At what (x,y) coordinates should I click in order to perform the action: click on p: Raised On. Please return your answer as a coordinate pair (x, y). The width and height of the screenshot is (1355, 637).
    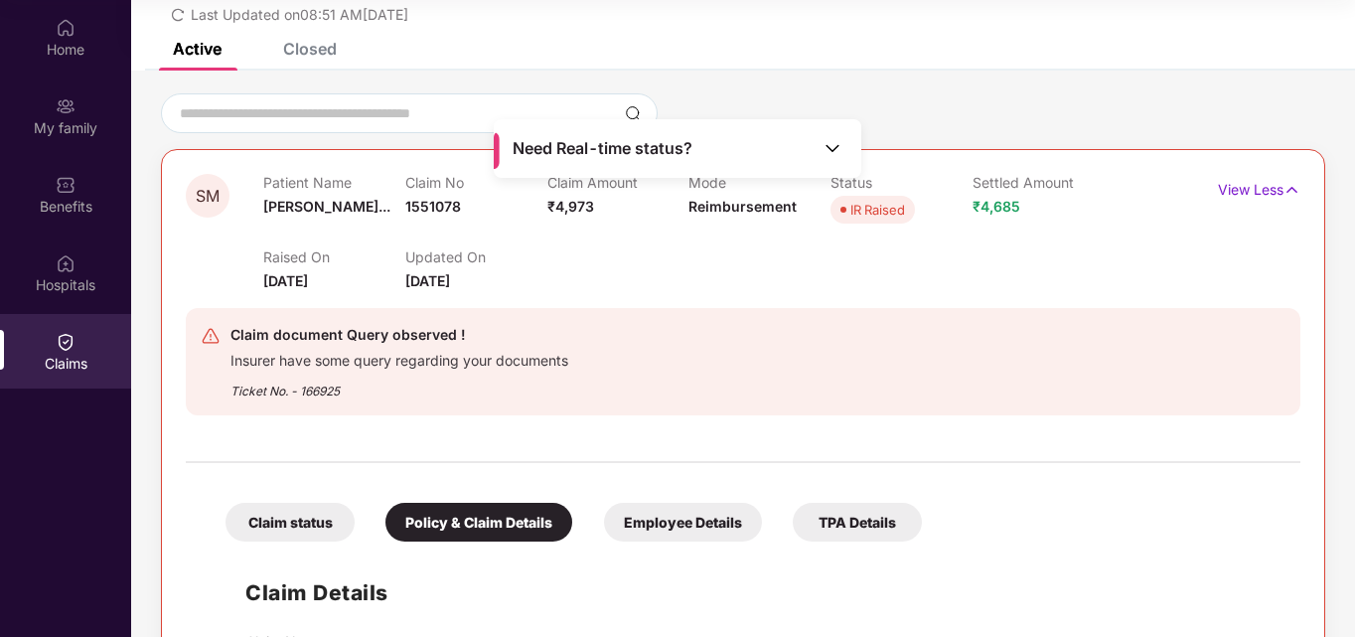
    Looking at the image, I should click on (334, 256).